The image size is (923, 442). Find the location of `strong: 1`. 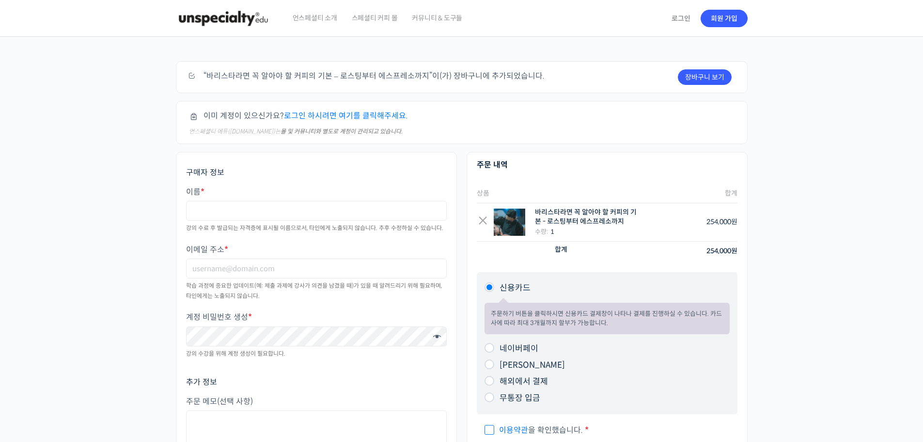

strong: 1 is located at coordinates (552, 231).